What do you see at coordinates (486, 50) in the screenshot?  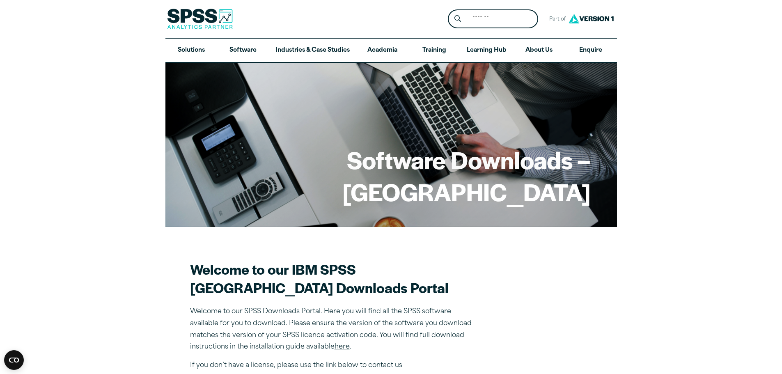 I see `a: Learning Hub` at bounding box center [486, 50].